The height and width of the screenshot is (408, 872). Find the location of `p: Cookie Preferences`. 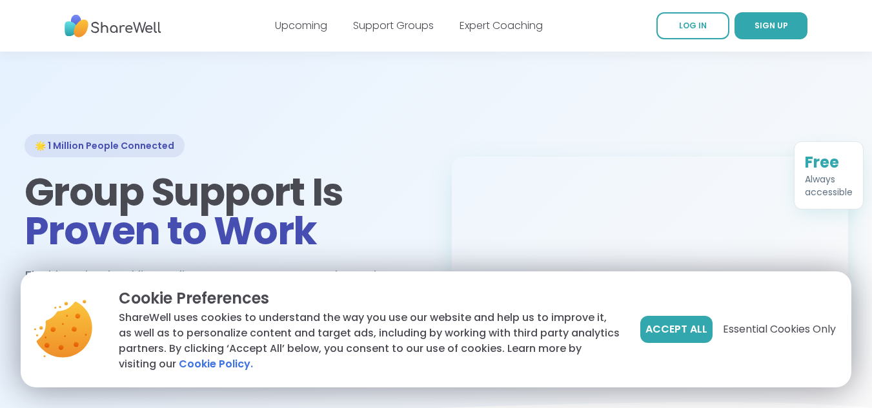

p: Cookie Preferences is located at coordinates (369, 299).